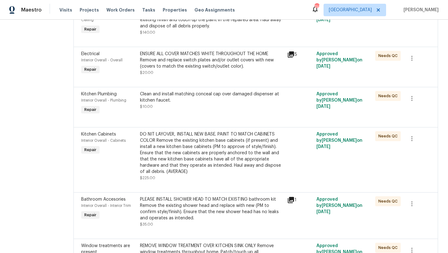 This screenshot has width=448, height=253. I want to click on span: Kitchen Plumbing, so click(99, 94).